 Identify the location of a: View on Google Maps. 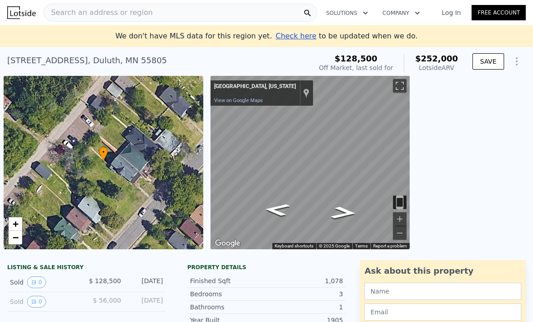
(239, 100).